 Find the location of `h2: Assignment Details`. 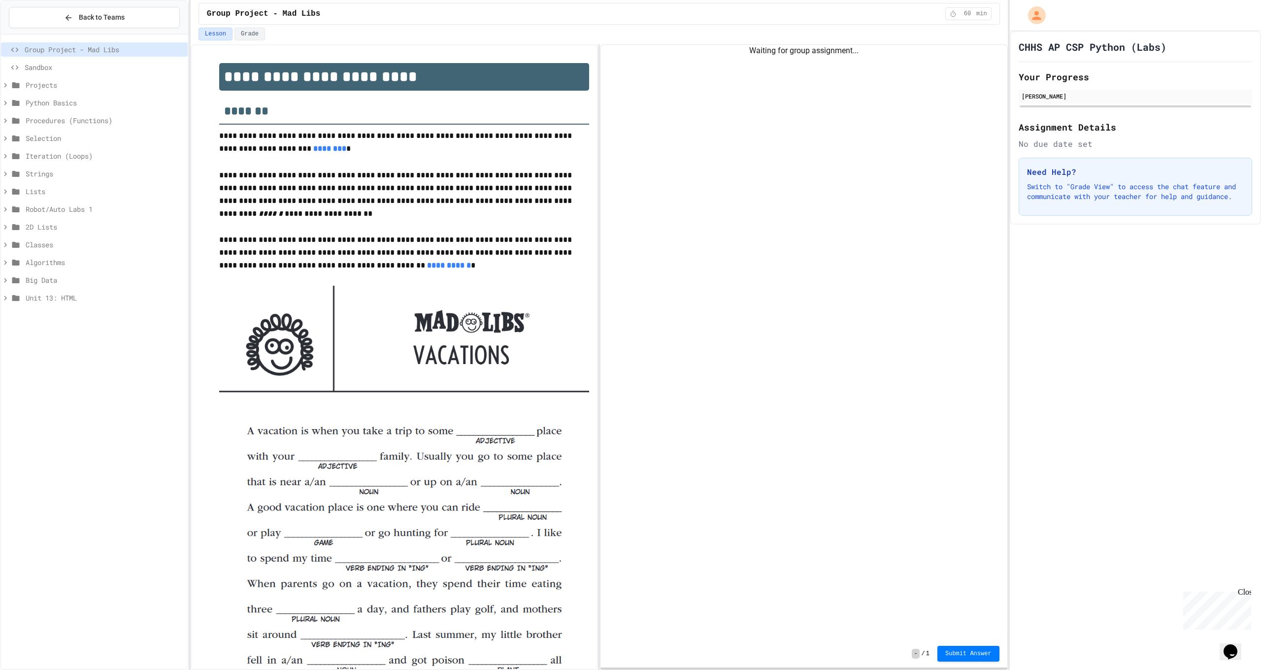

h2: Assignment Details is located at coordinates (1135, 127).